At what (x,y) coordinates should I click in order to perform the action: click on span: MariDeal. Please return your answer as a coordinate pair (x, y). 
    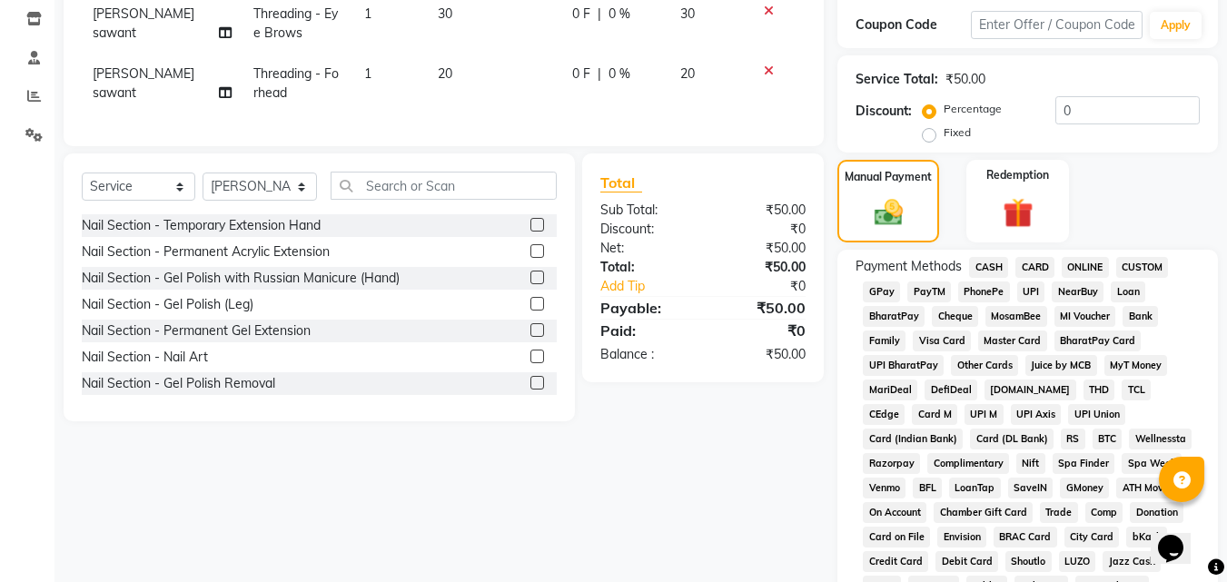
    Looking at the image, I should click on (890, 390).